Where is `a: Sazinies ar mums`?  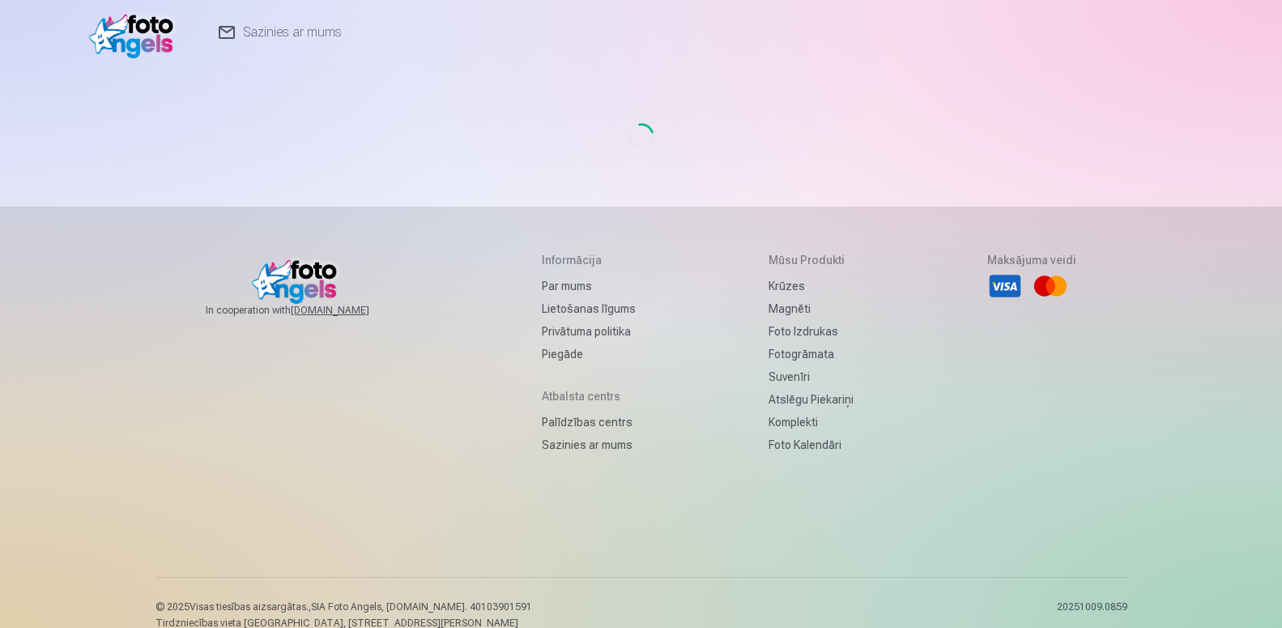 a: Sazinies ar mums is located at coordinates (589, 445).